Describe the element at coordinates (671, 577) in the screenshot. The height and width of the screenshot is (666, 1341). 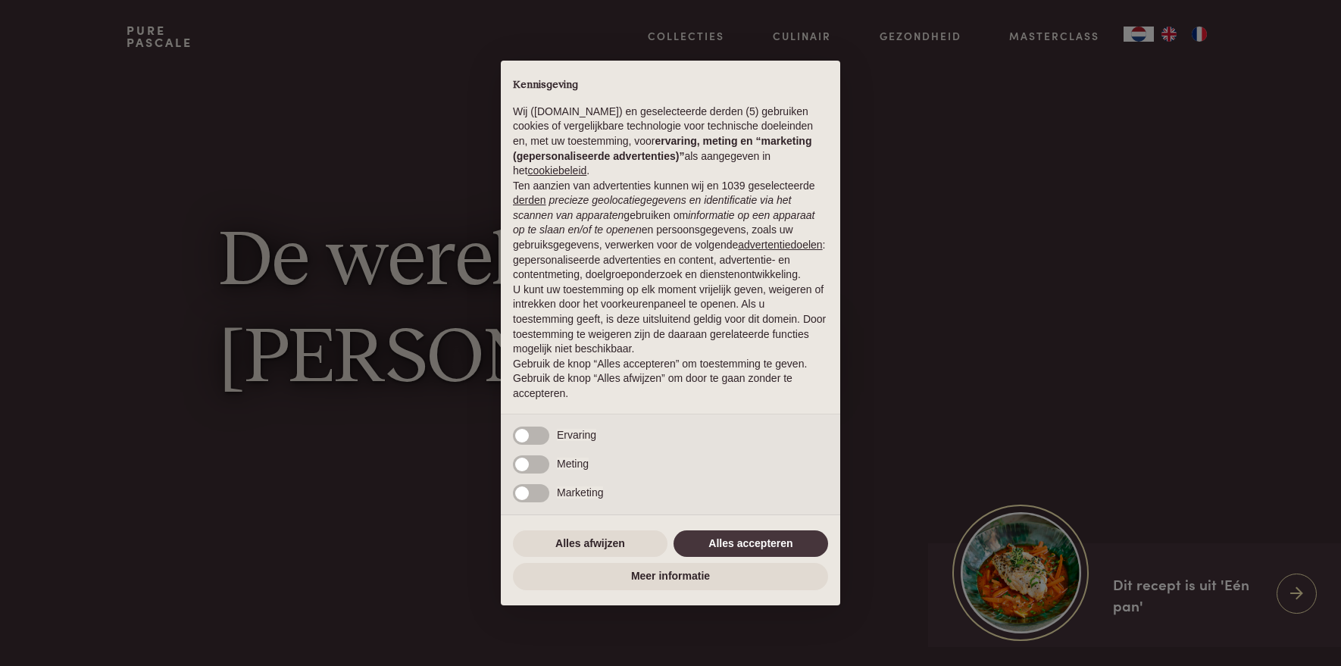
I see `button: Meer informatie` at that location.